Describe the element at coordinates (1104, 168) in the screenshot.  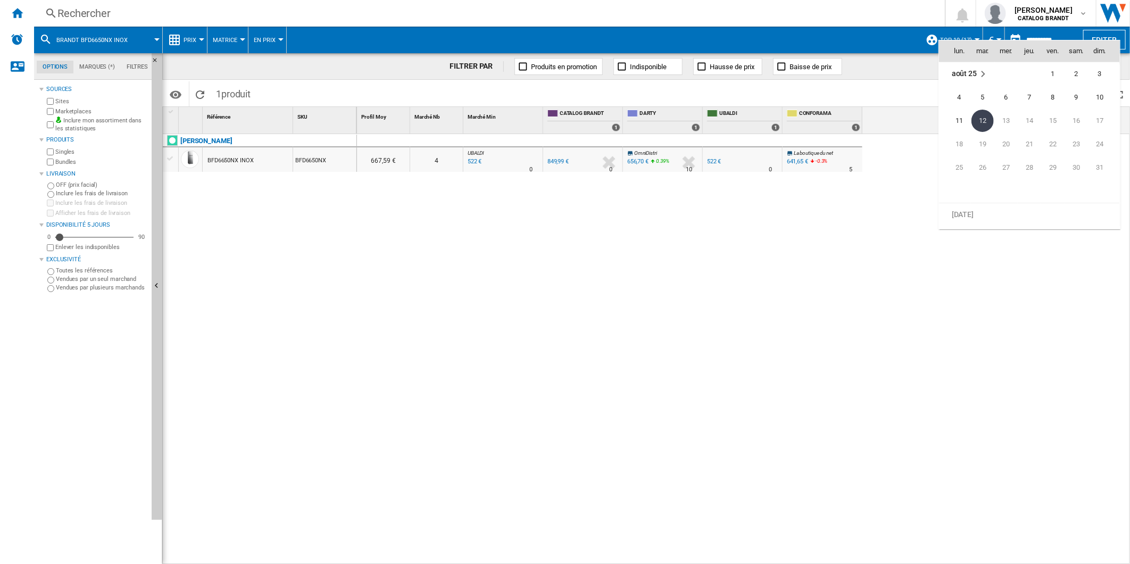
I see `td: Sunday August 31 2025` at that location.